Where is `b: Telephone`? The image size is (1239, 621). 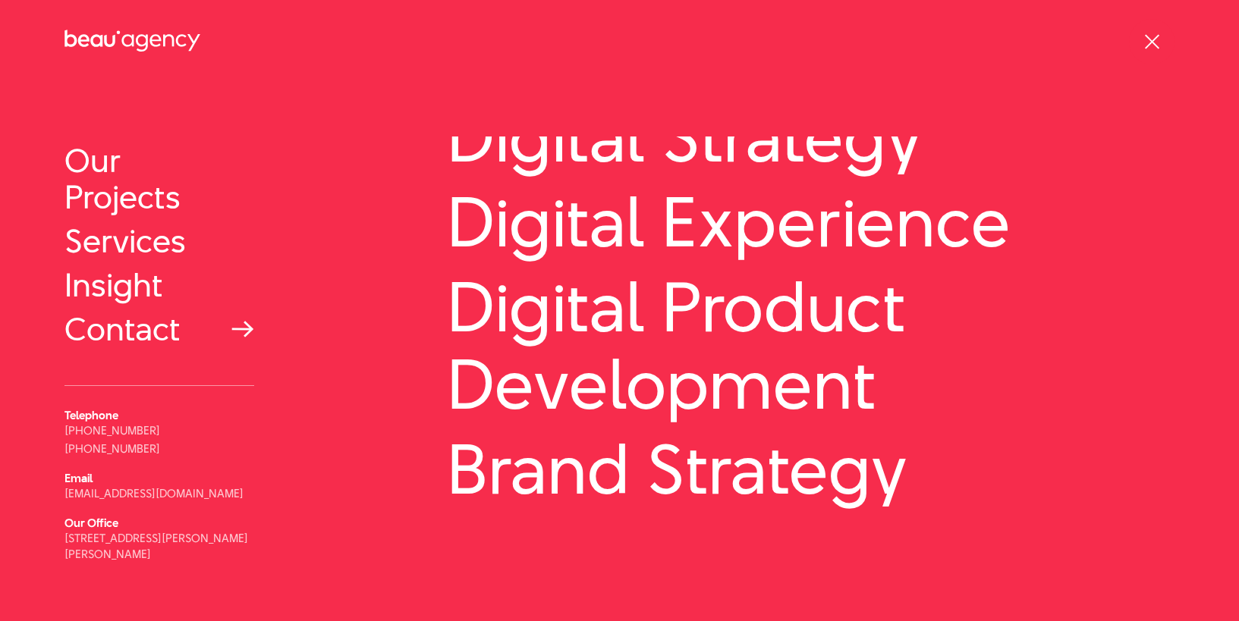
b: Telephone is located at coordinates (91, 415).